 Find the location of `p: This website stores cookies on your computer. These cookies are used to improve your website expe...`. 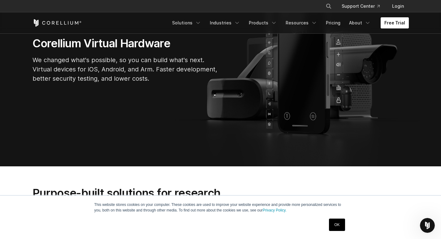

p: This website stores cookies on your computer. These cookies are used to improve your website expe... is located at coordinates (220, 207).